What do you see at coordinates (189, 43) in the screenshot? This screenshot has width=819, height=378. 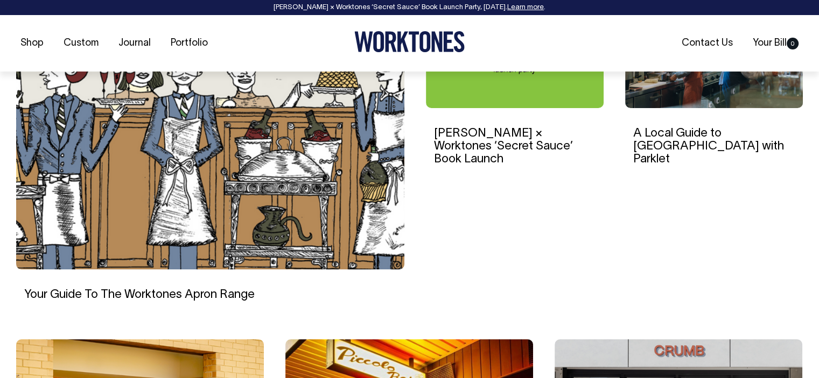 I see `a: Portfolio` at bounding box center [189, 43].